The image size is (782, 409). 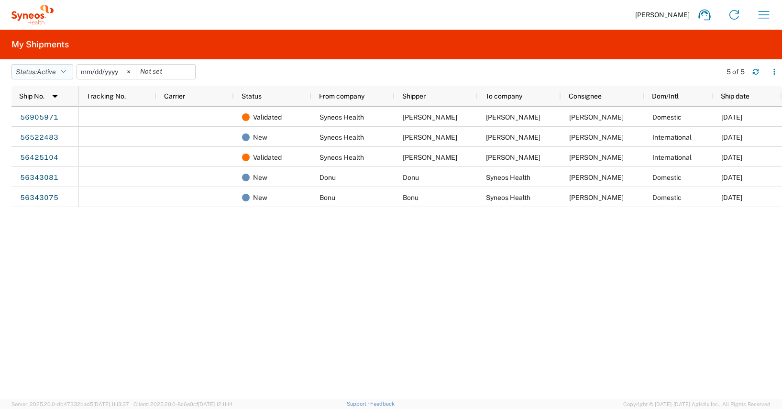 I want to click on span: Shipper, so click(x=414, y=96).